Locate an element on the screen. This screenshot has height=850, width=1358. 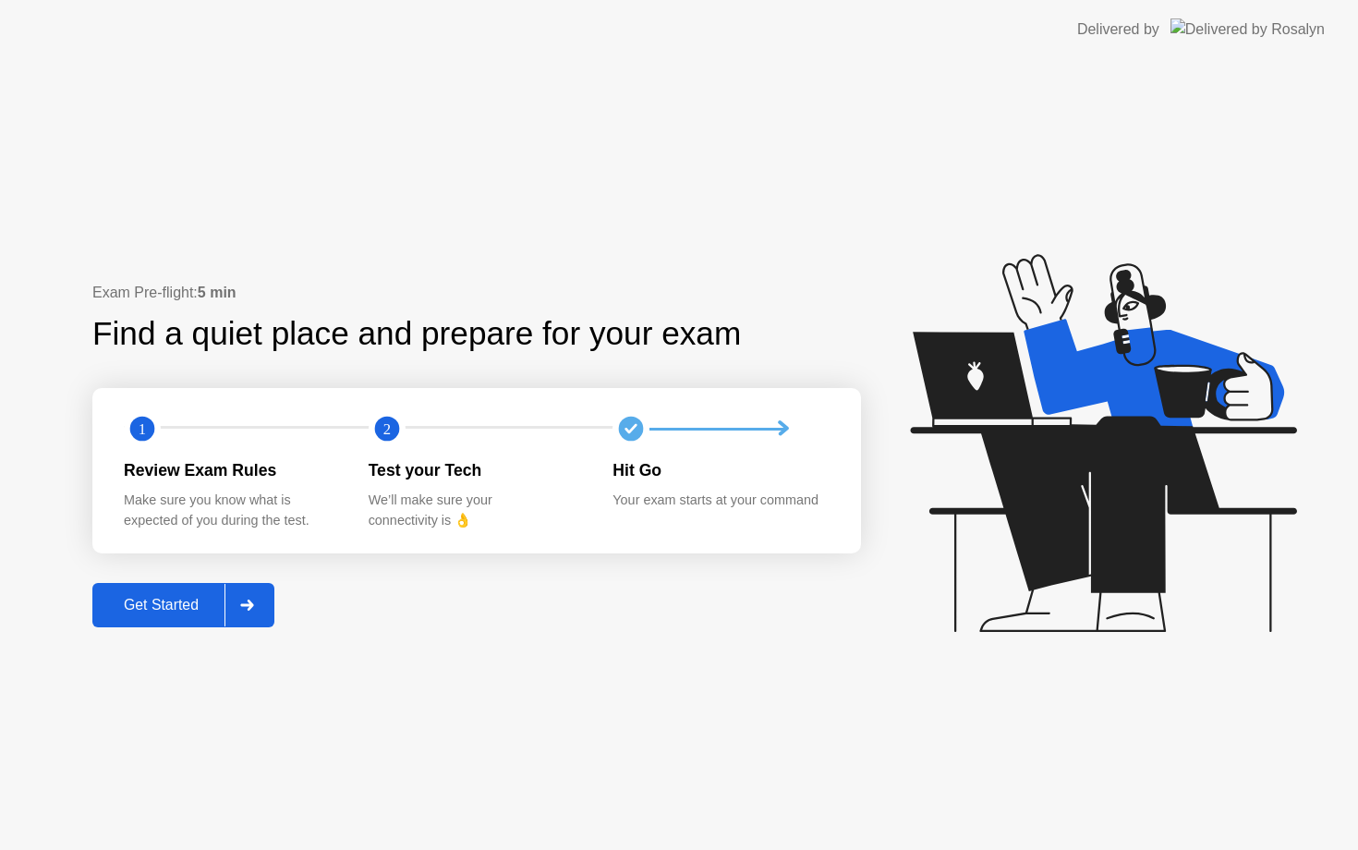
div: Your exam starts at your command is located at coordinates (719, 501).